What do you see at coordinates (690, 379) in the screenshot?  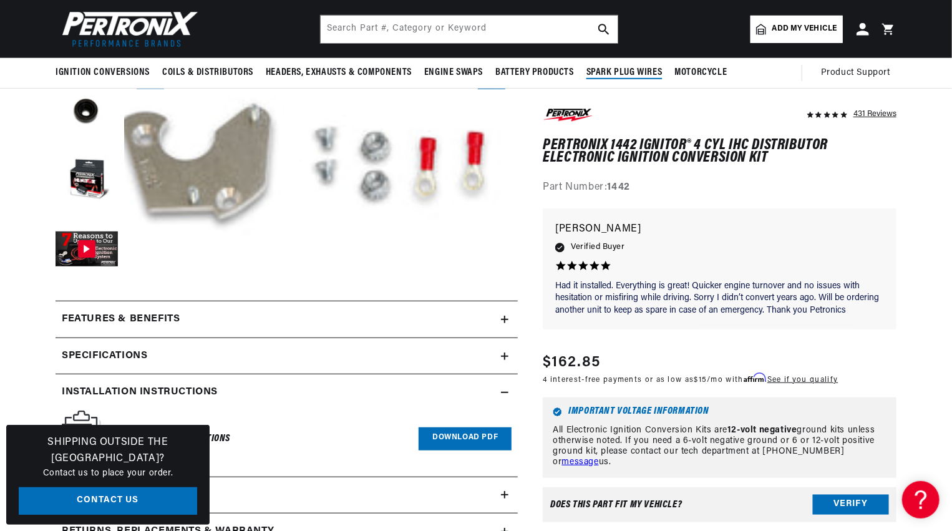 I see `p: 4 interest-free payments or as low as /mo with .` at bounding box center [690, 379].